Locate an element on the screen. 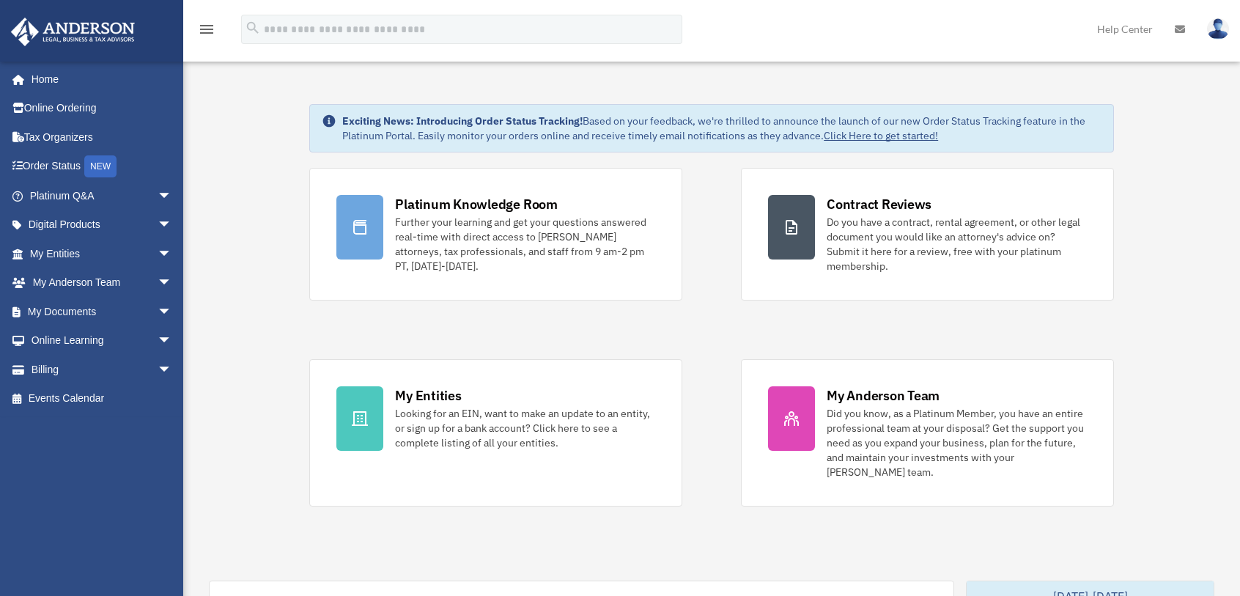 This screenshot has height=596, width=1240. a: Events Calendar is located at coordinates (102, 399).